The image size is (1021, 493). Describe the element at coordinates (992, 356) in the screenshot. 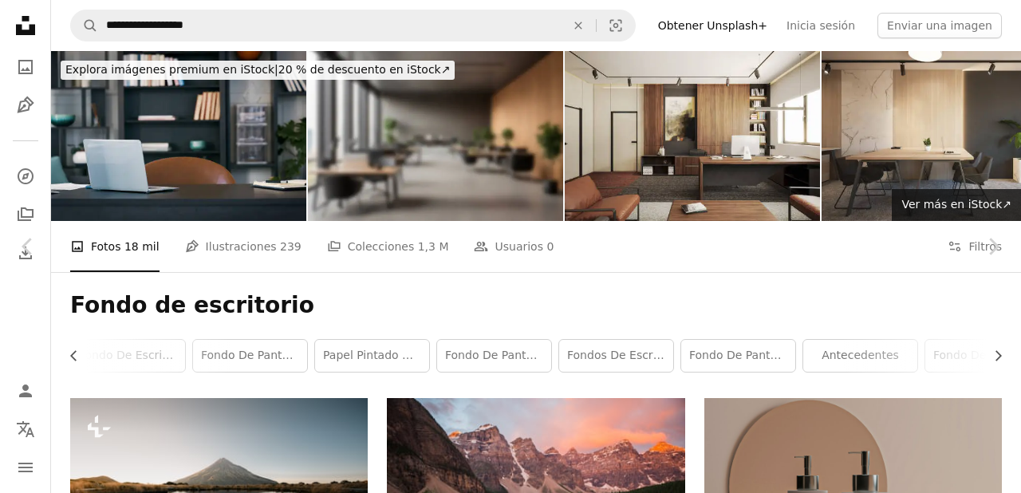

I see `button: desplazar lista a la derecha` at that location.